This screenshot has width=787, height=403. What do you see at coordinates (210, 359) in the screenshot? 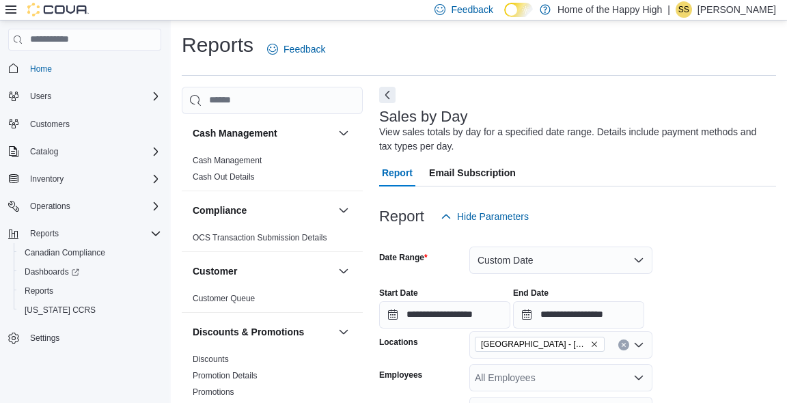
I see `a: Discounts` at bounding box center [210, 359].